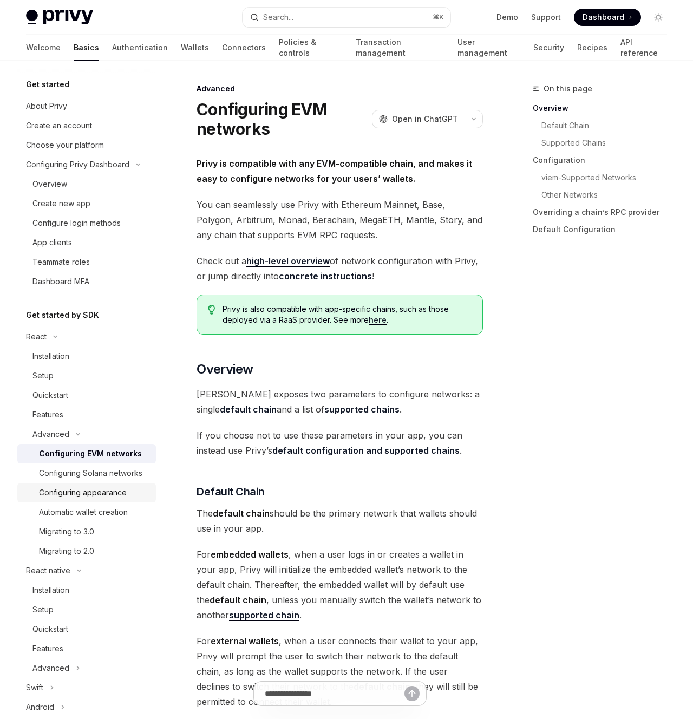  I want to click on strong: supported chains, so click(362, 409).